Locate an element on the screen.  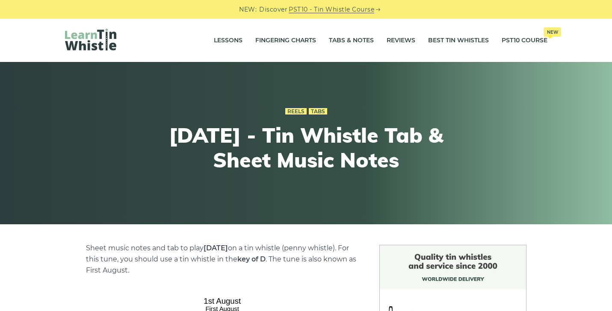
a: Best Tin Whistles is located at coordinates (458, 41).